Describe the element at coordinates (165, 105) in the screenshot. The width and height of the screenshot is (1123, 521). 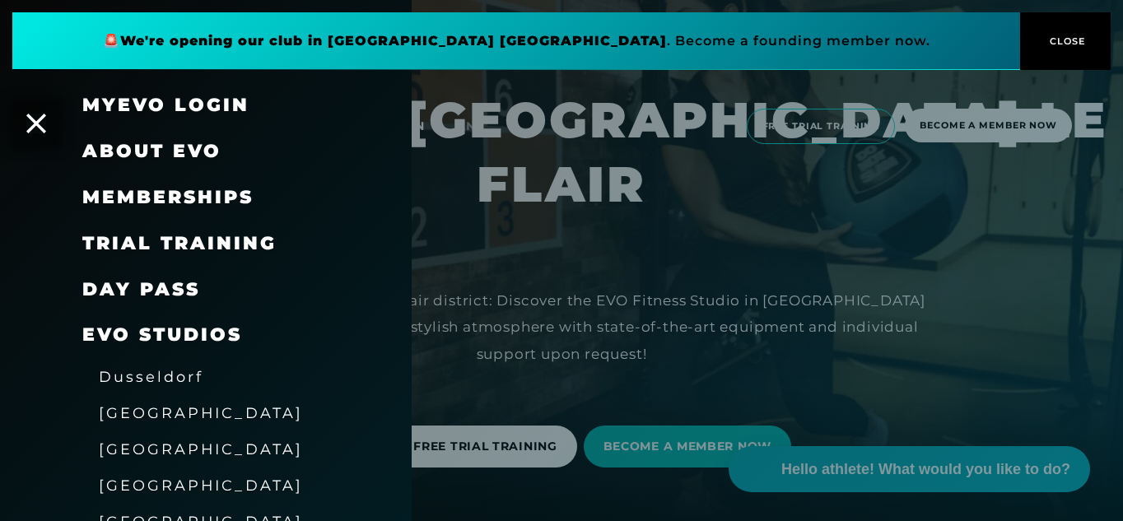
I see `a: MyEVO Login` at that location.